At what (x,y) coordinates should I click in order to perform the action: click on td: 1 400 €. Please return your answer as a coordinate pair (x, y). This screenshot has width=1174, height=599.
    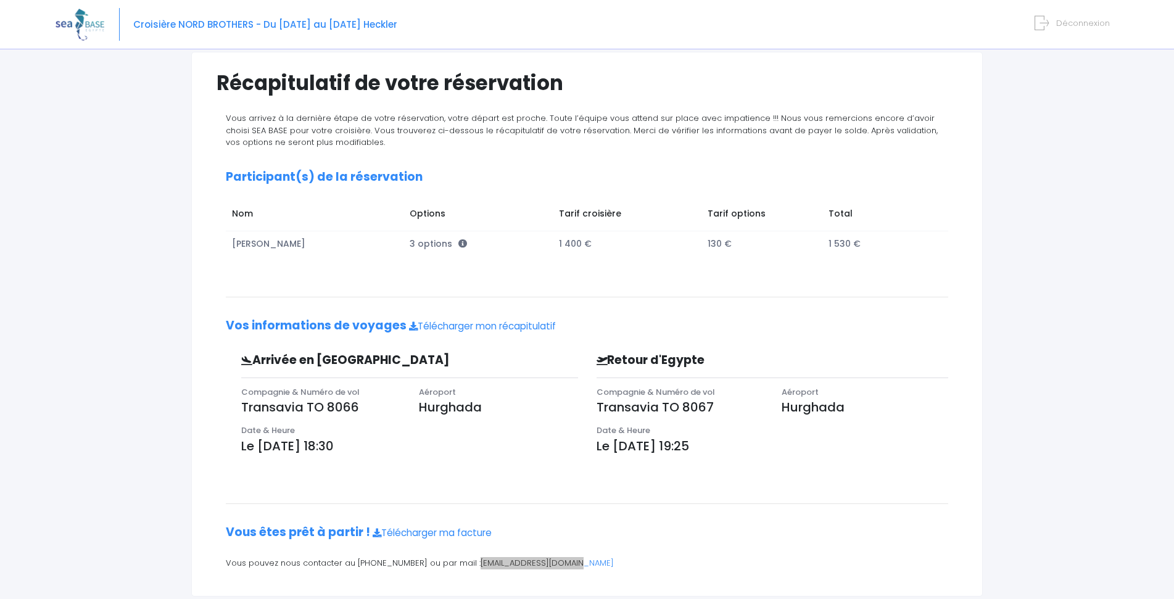
    Looking at the image, I should click on (627, 244).